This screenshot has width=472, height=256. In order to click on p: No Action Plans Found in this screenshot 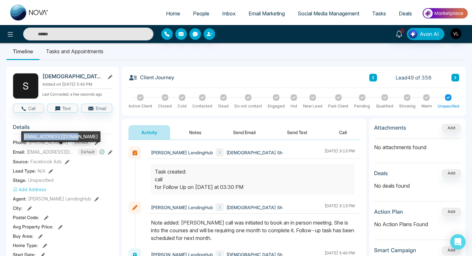, I will do `click(417, 224)`.